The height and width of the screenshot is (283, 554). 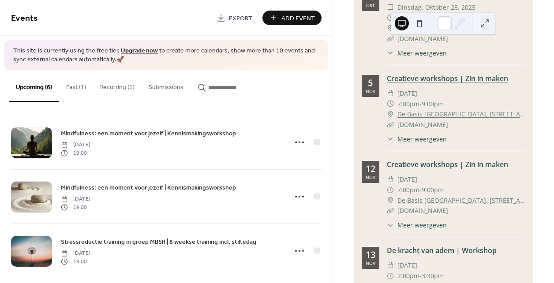 I want to click on span: Add Event, so click(x=298, y=18).